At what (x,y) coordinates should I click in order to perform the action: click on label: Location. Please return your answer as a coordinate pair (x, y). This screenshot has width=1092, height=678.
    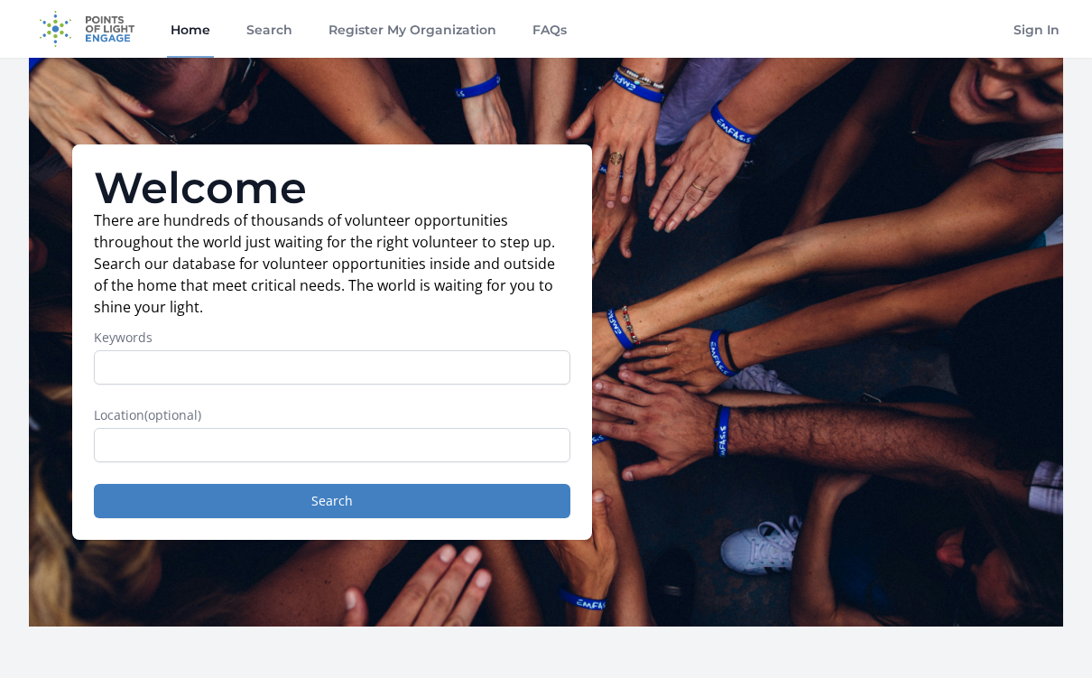
    Looking at the image, I should click on (332, 415).